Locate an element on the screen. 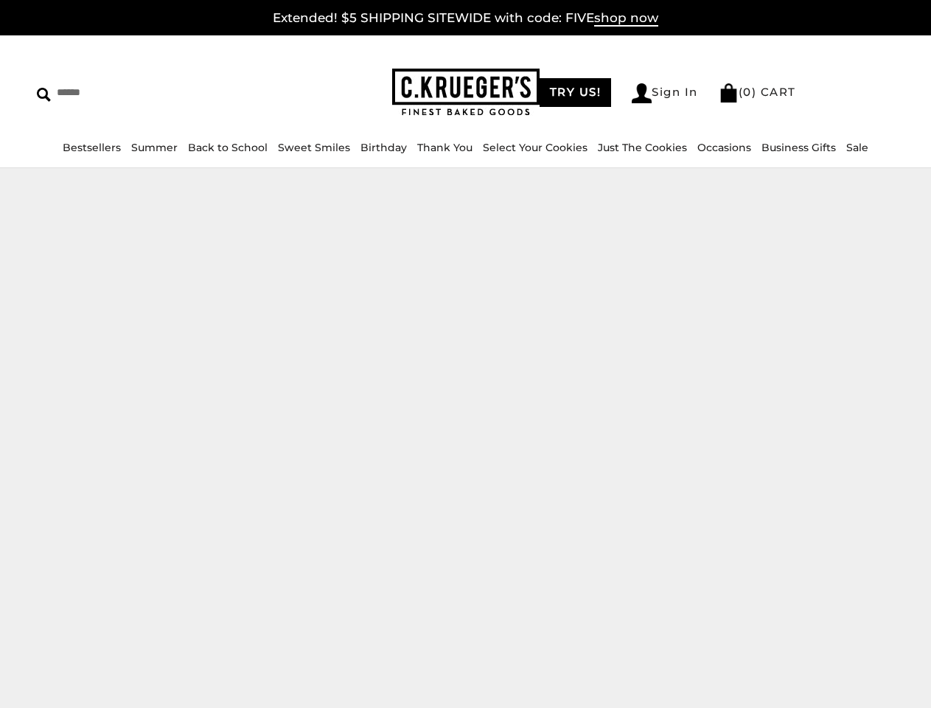 The image size is (931, 708). a: Extended! $5 SHIPPING SITEWIDE with code: FIVEshop now is located at coordinates (465, 18).